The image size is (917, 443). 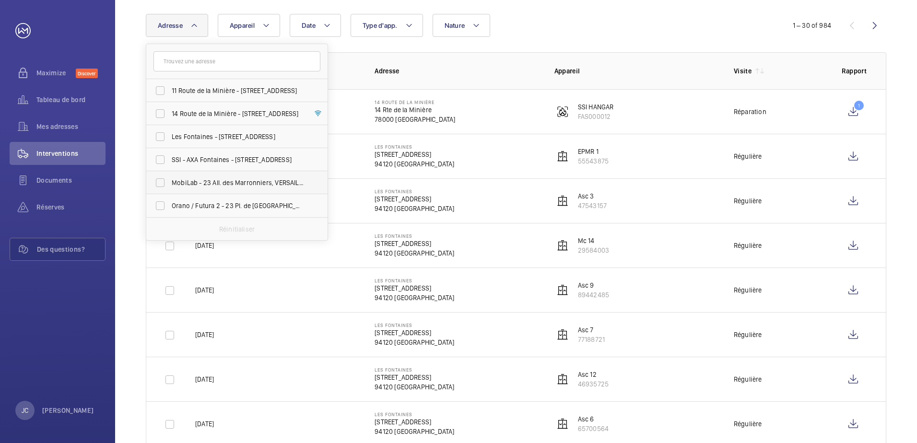 What do you see at coordinates (242, 25) in the screenshot?
I see `span: Appareil` at bounding box center [242, 25].